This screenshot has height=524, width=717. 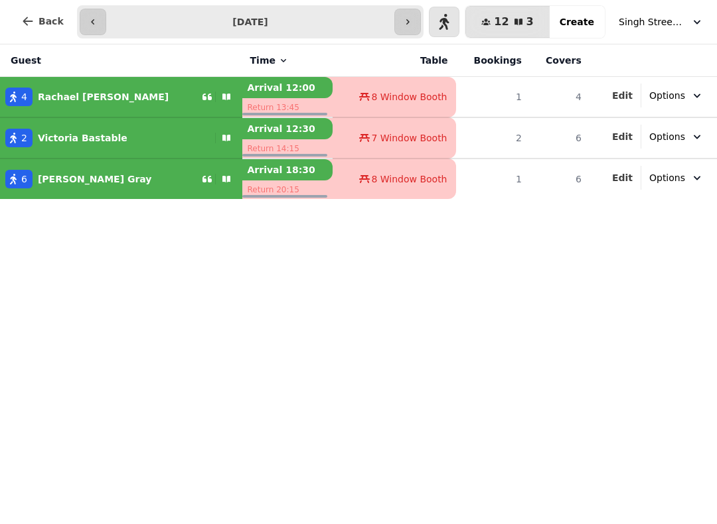 What do you see at coordinates (51, 21) in the screenshot?
I see `span: Back` at bounding box center [51, 21].